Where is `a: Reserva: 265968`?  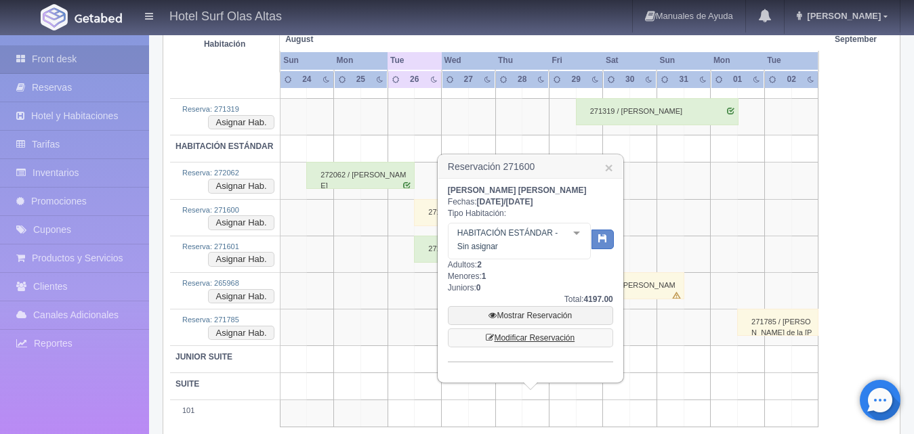
a: Reserva: 265968 is located at coordinates (211, 283).